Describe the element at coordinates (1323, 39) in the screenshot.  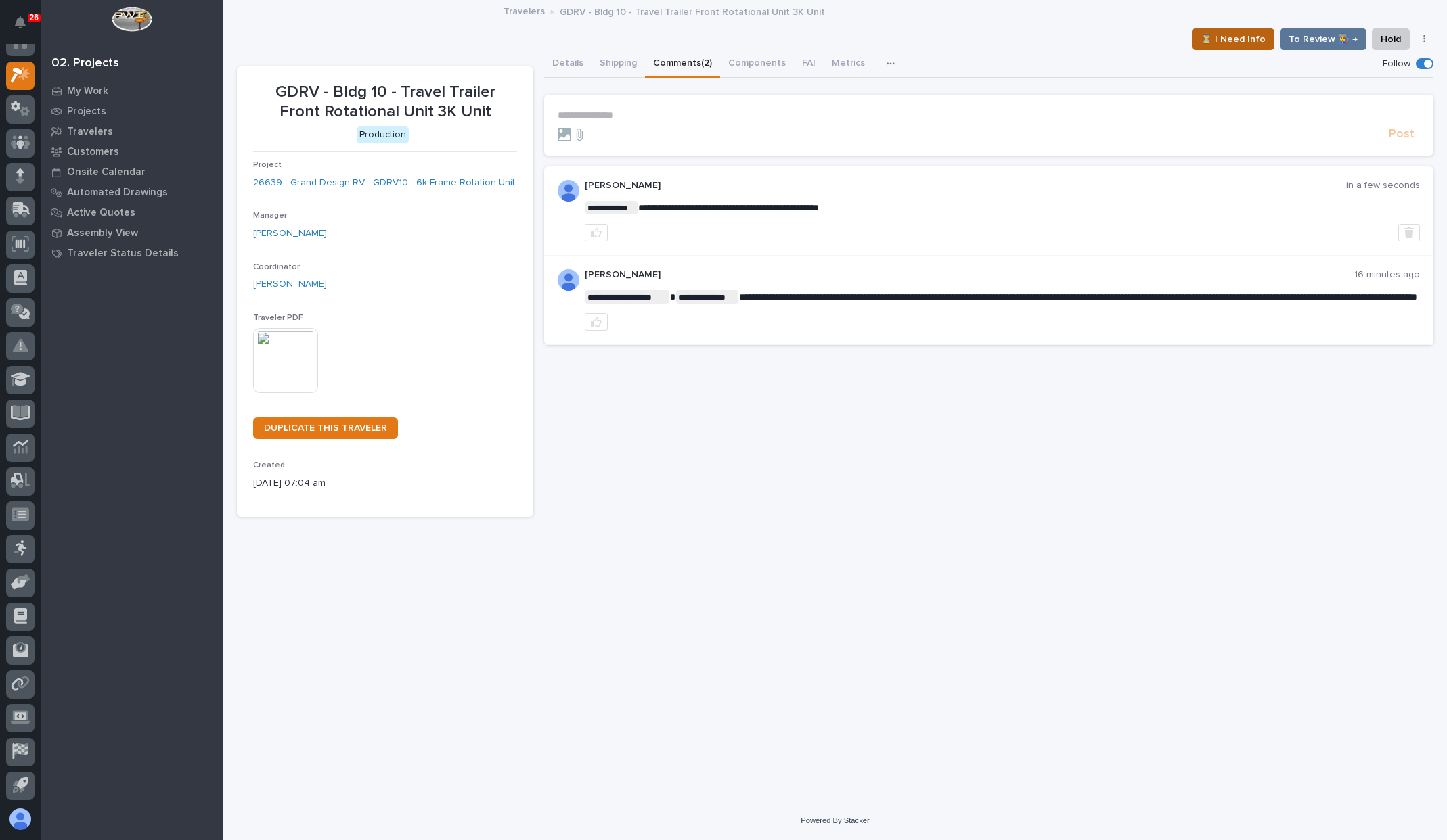
I see `span: To Review 👨‍🏭 →` at that location.